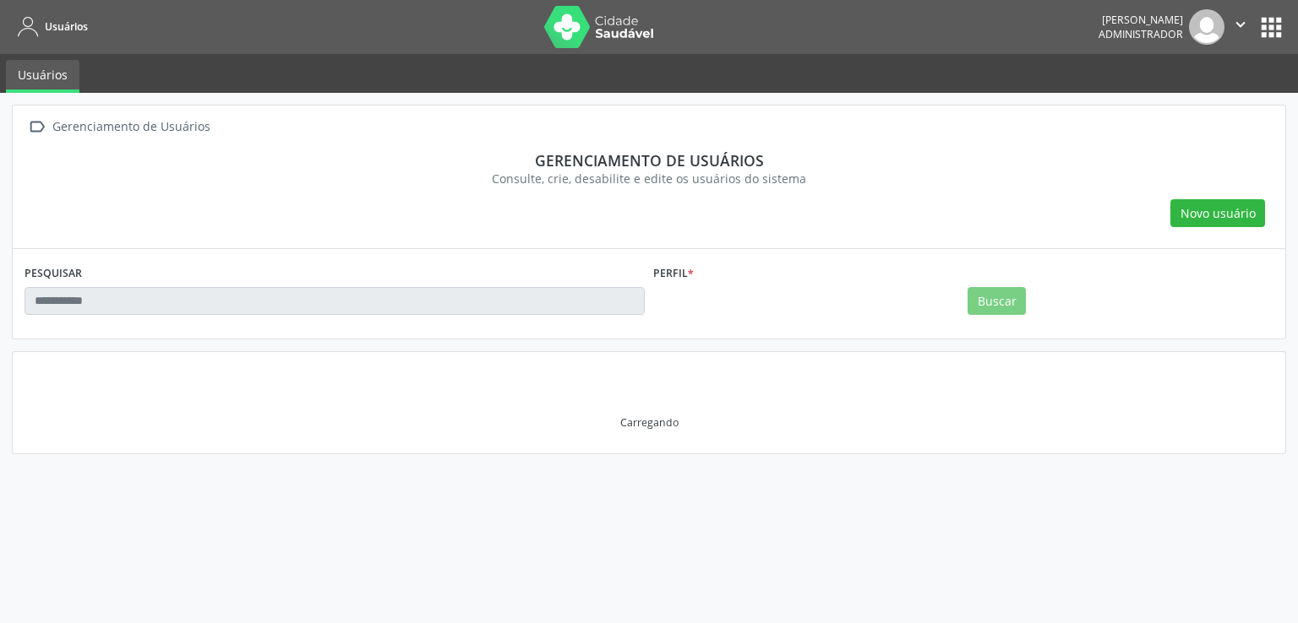 This screenshot has width=1298, height=623. Describe the element at coordinates (118, 127) in the screenshot. I see `a:  Gerenciamento de Usuários` at that location.